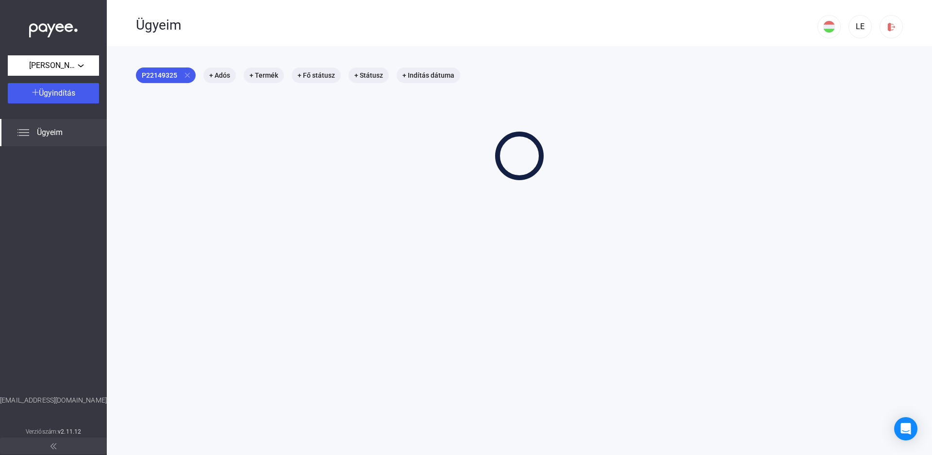 This screenshot has height=455, width=932. Describe the element at coordinates (316, 75) in the screenshot. I see `mat-chip: + Fő státusz` at that location.